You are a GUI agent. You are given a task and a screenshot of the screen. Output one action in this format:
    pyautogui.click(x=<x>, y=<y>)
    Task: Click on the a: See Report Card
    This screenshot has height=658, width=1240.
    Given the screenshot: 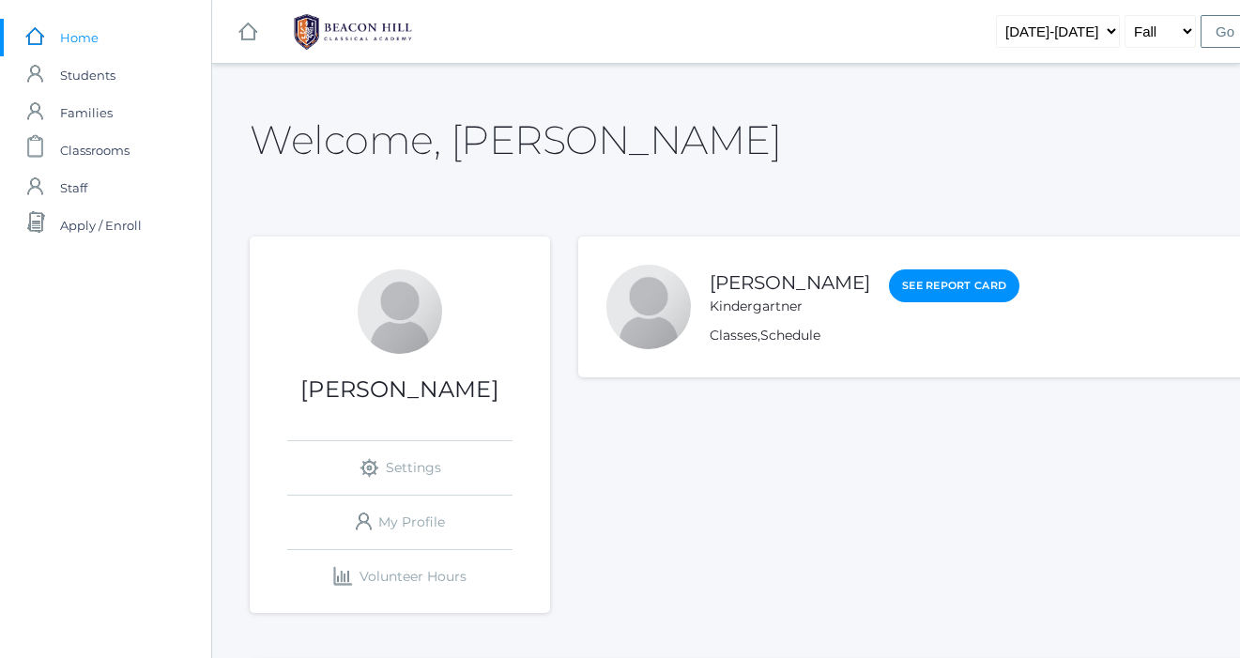 What is the action you would take?
    pyautogui.click(x=954, y=285)
    